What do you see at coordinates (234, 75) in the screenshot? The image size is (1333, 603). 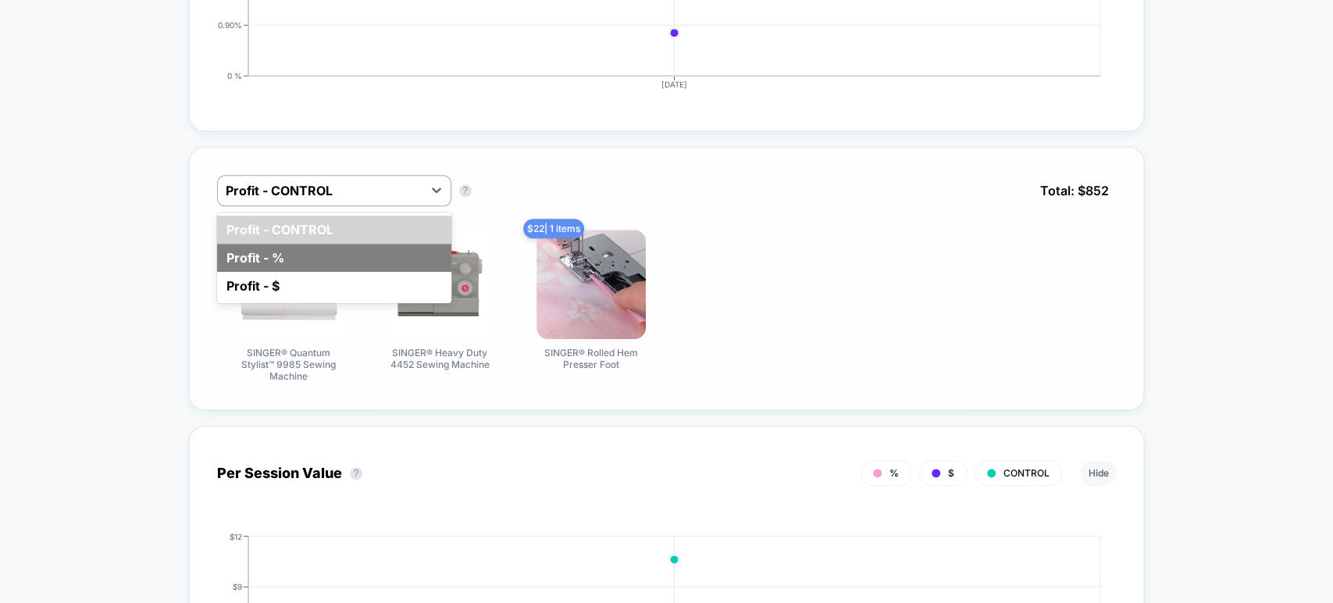 I see `tspan: 0 %` at bounding box center [234, 75].